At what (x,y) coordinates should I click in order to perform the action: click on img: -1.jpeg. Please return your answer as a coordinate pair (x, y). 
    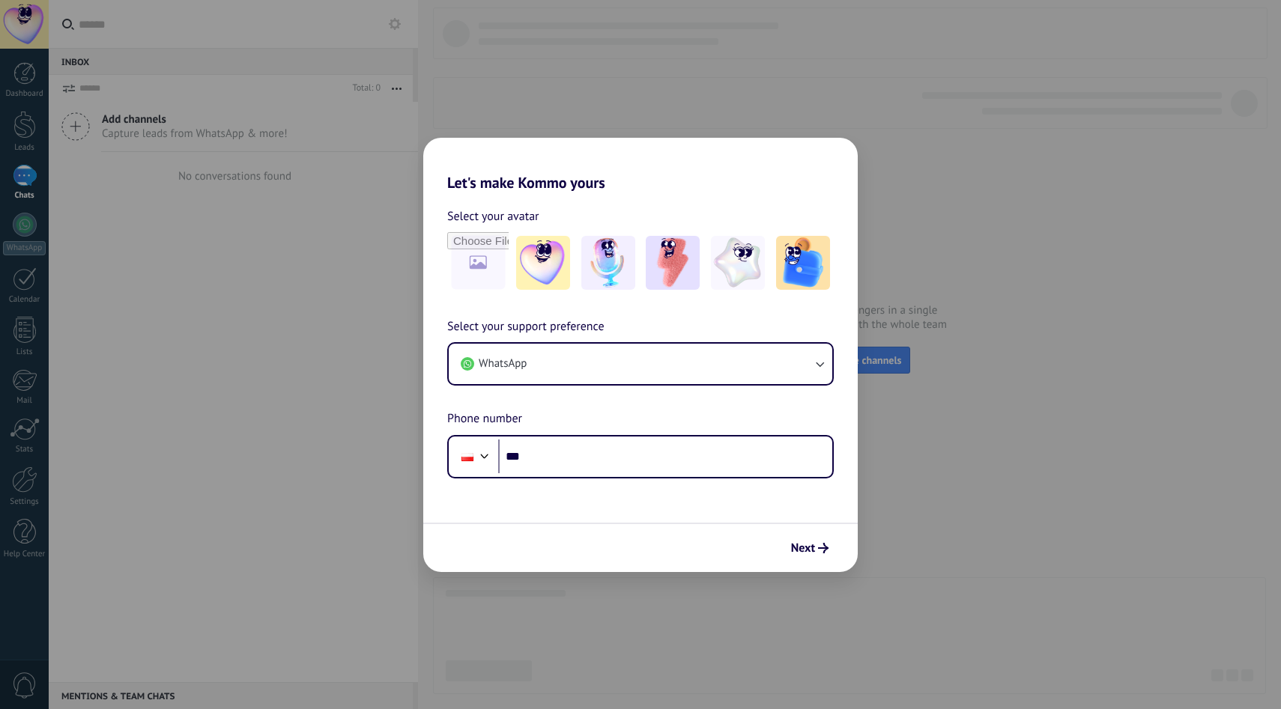
    Looking at the image, I should click on (543, 263).